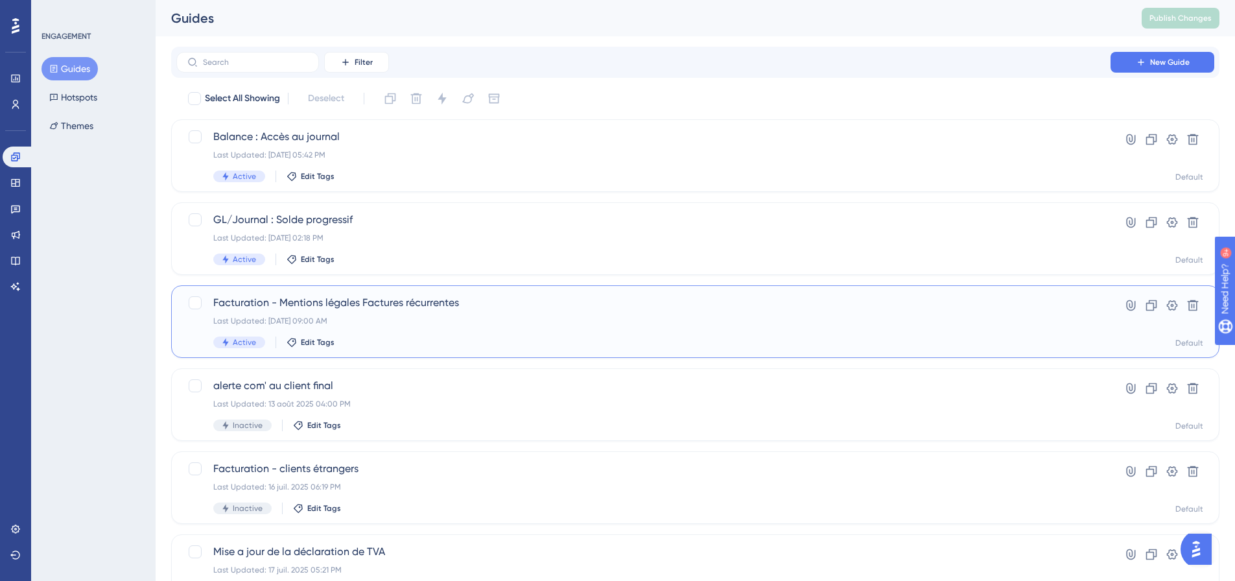  I want to click on div: Last Updated: 16 juil. 2025 06:19 PM, so click(643, 487).